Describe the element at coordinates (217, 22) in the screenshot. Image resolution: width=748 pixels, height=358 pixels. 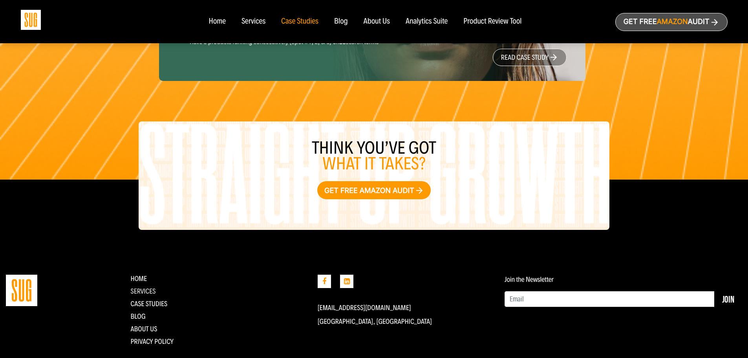
I see `div: Home` at that location.